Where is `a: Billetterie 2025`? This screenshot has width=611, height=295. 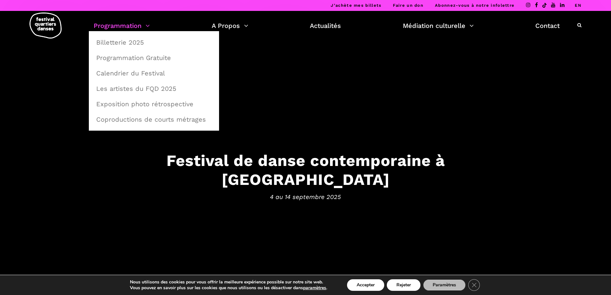 a: Billetterie 2025 is located at coordinates (154, 42).